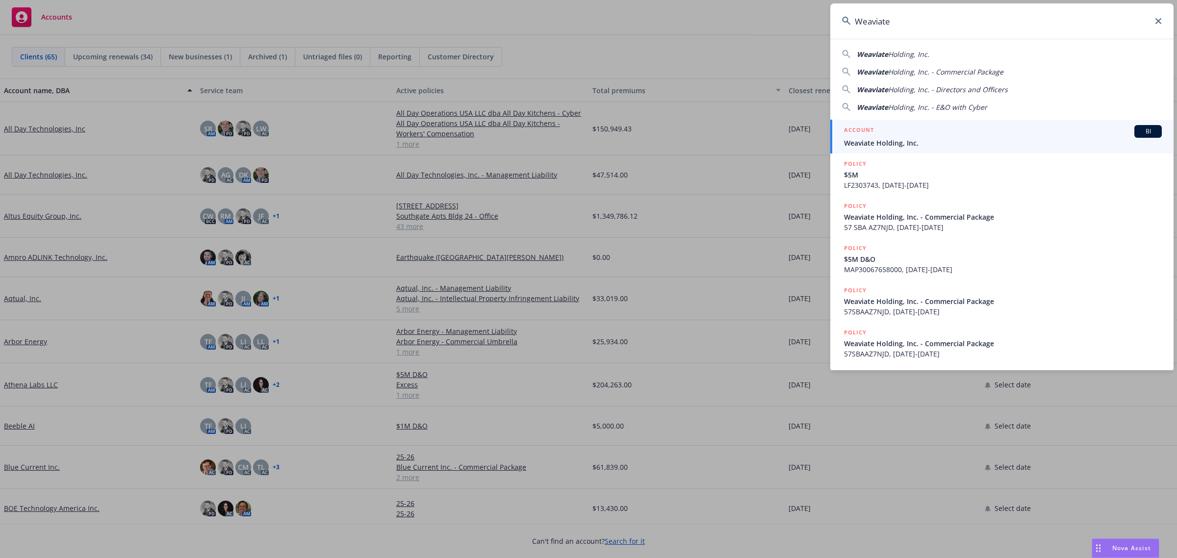  Describe the element at coordinates (1003, 259) in the screenshot. I see `span: $5M D&O` at that location.